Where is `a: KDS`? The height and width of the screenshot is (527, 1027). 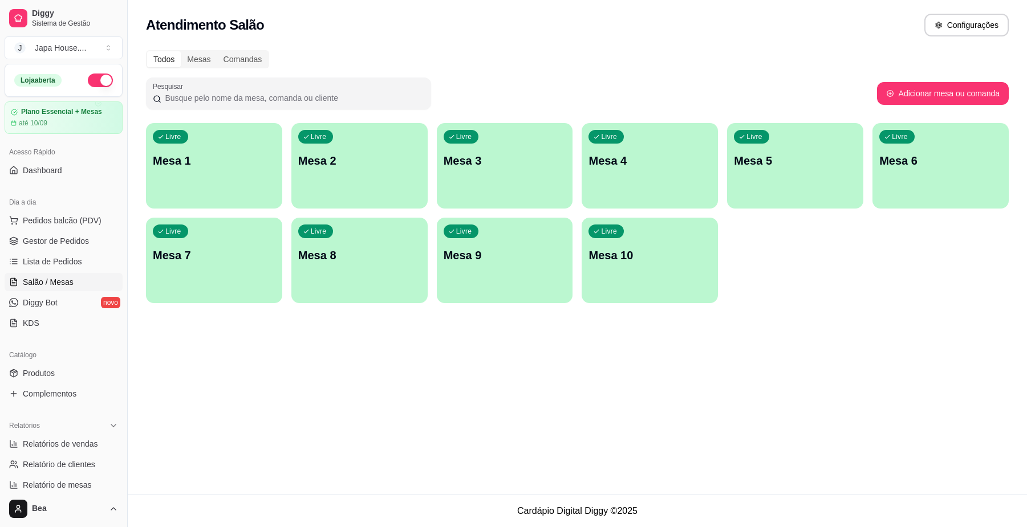 a: KDS is located at coordinates (63, 323).